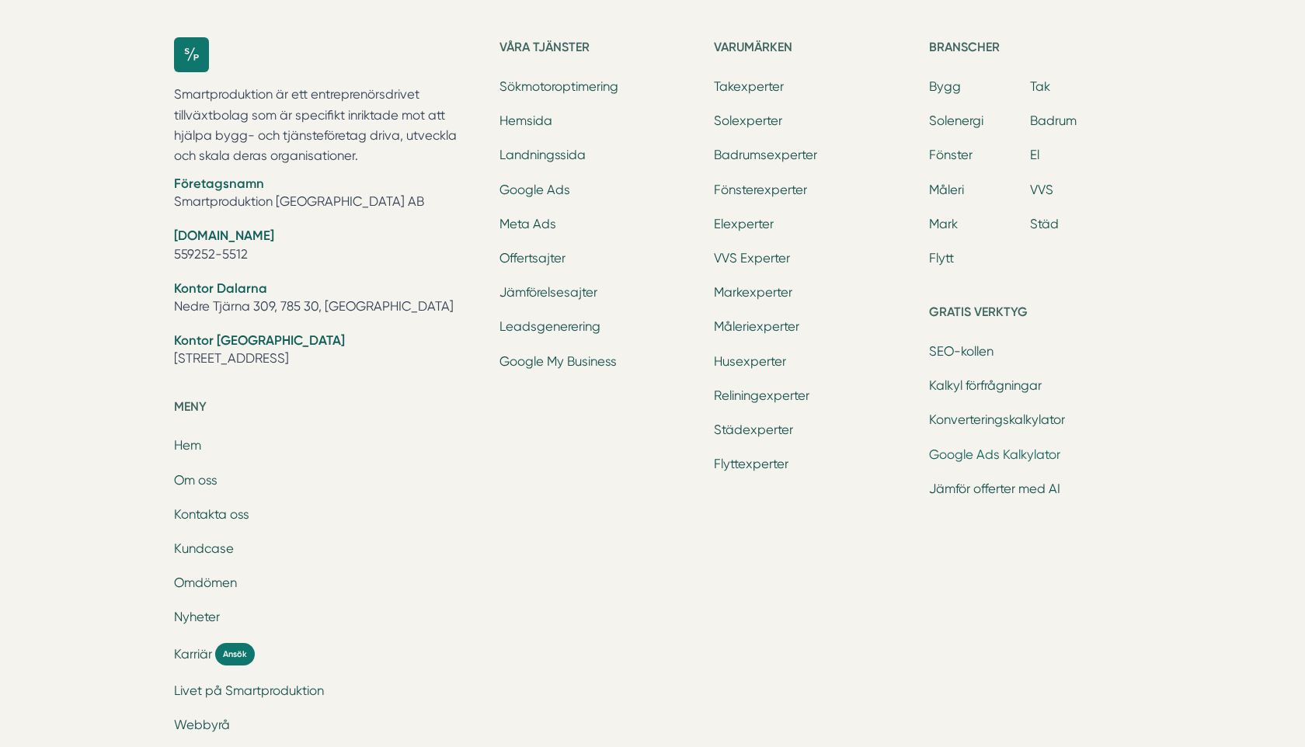 The height and width of the screenshot is (747, 1305). Describe the element at coordinates (526, 120) in the screenshot. I see `a: Hemsida` at that location.